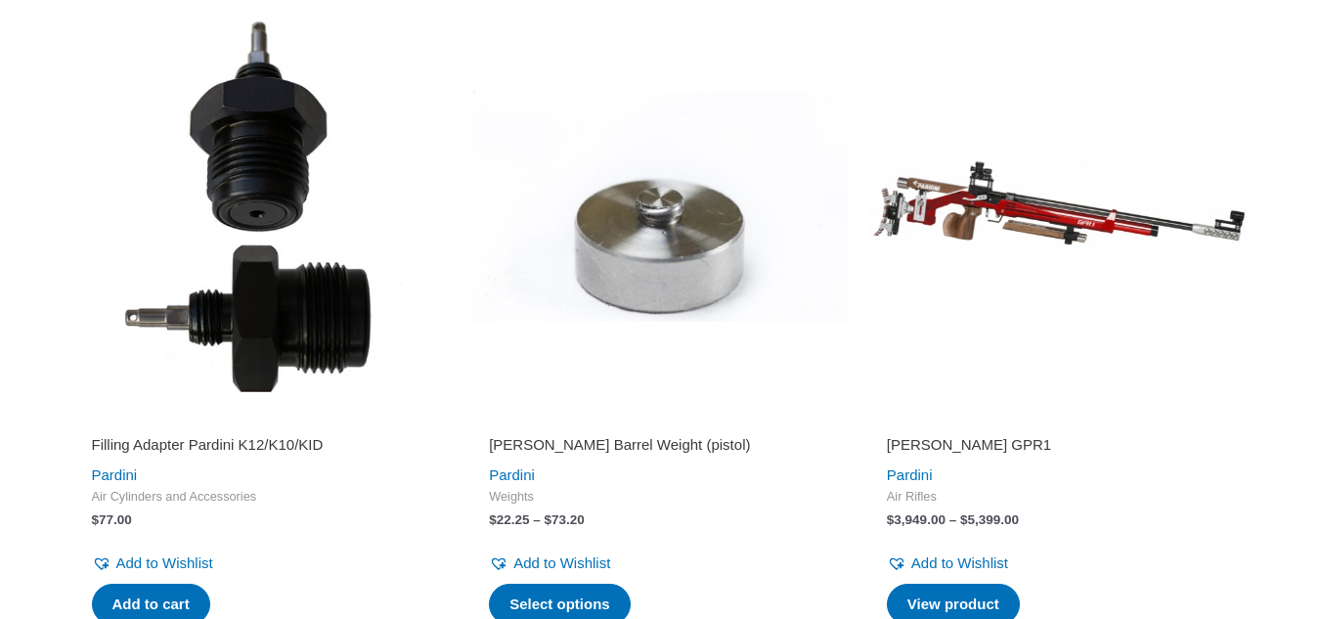 This screenshot has width=1321, height=619. I want to click on img: Pardini GPR1, so click(1058, 206).